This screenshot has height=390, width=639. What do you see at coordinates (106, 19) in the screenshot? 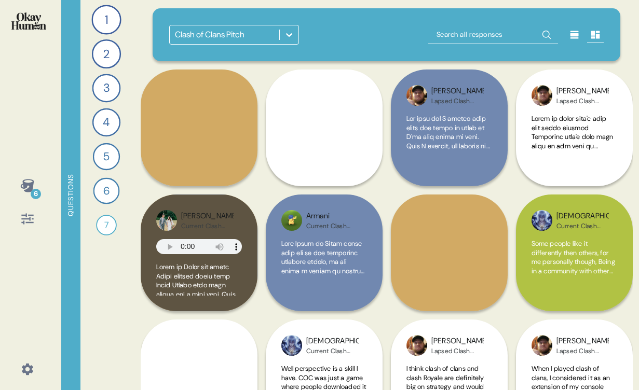
I see `div: 1` at bounding box center [106, 19].